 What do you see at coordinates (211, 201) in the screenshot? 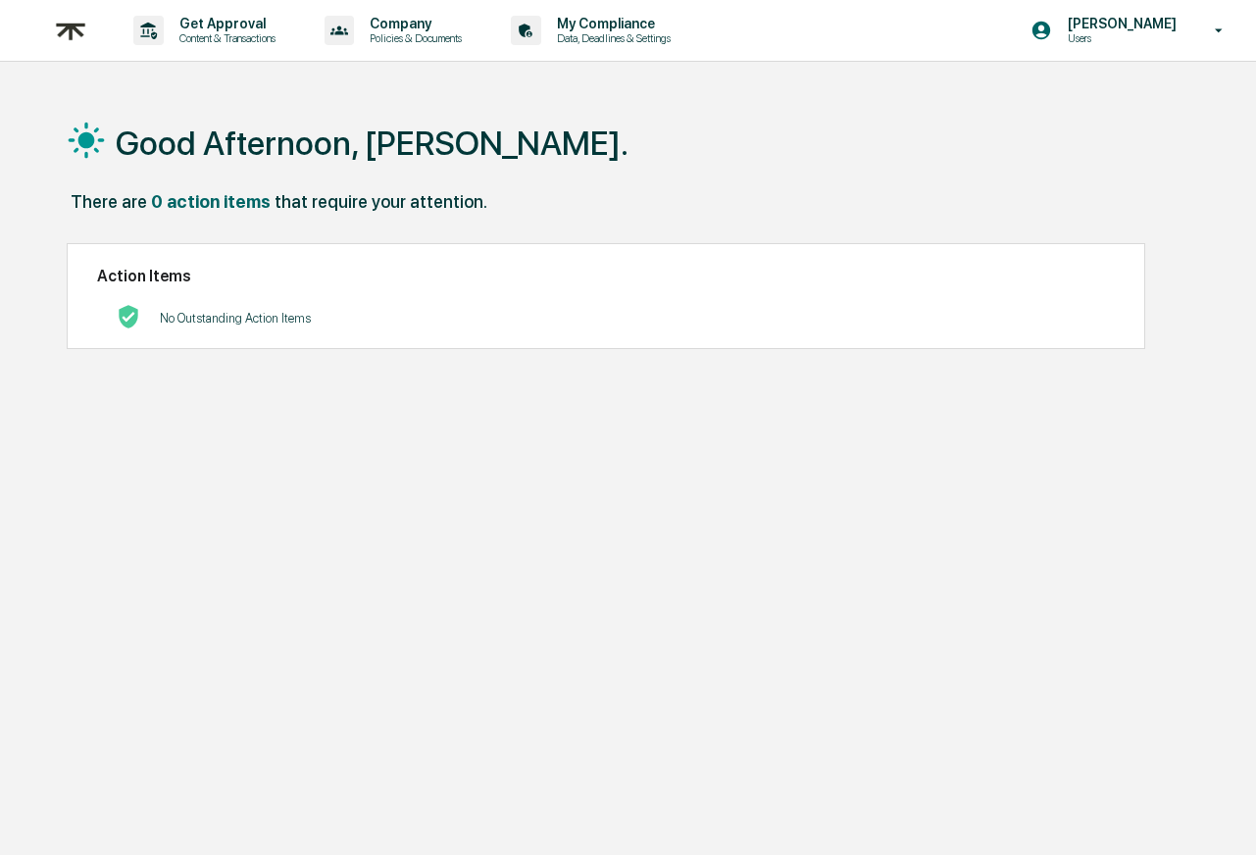
I see `div: 0 action items` at bounding box center [211, 201].